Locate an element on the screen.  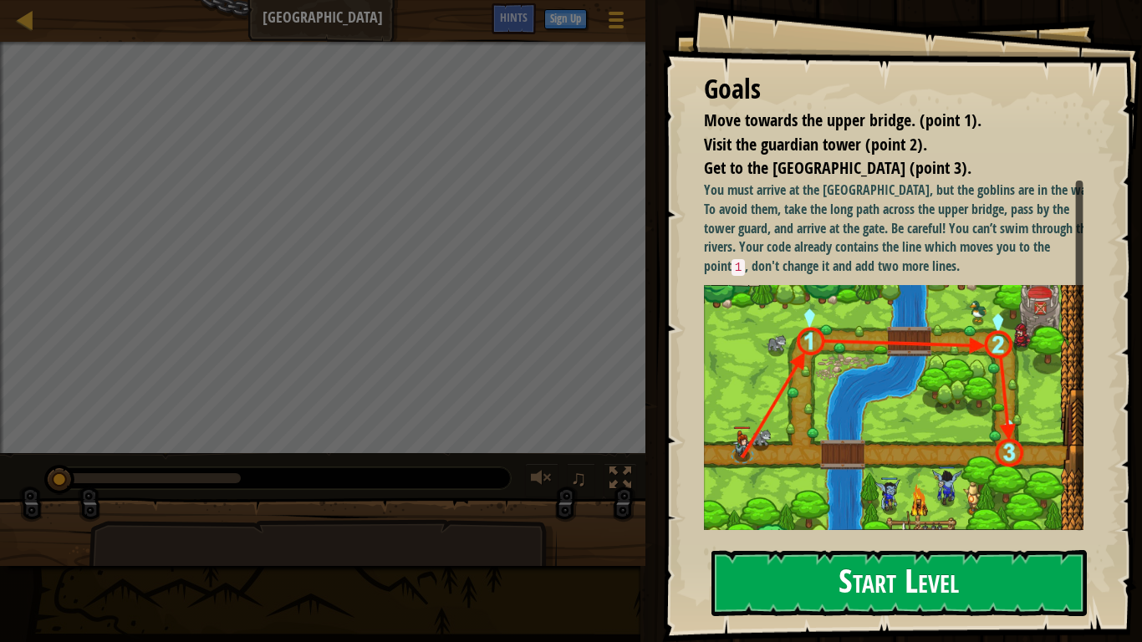
img: Old town road is located at coordinates (899, 407).